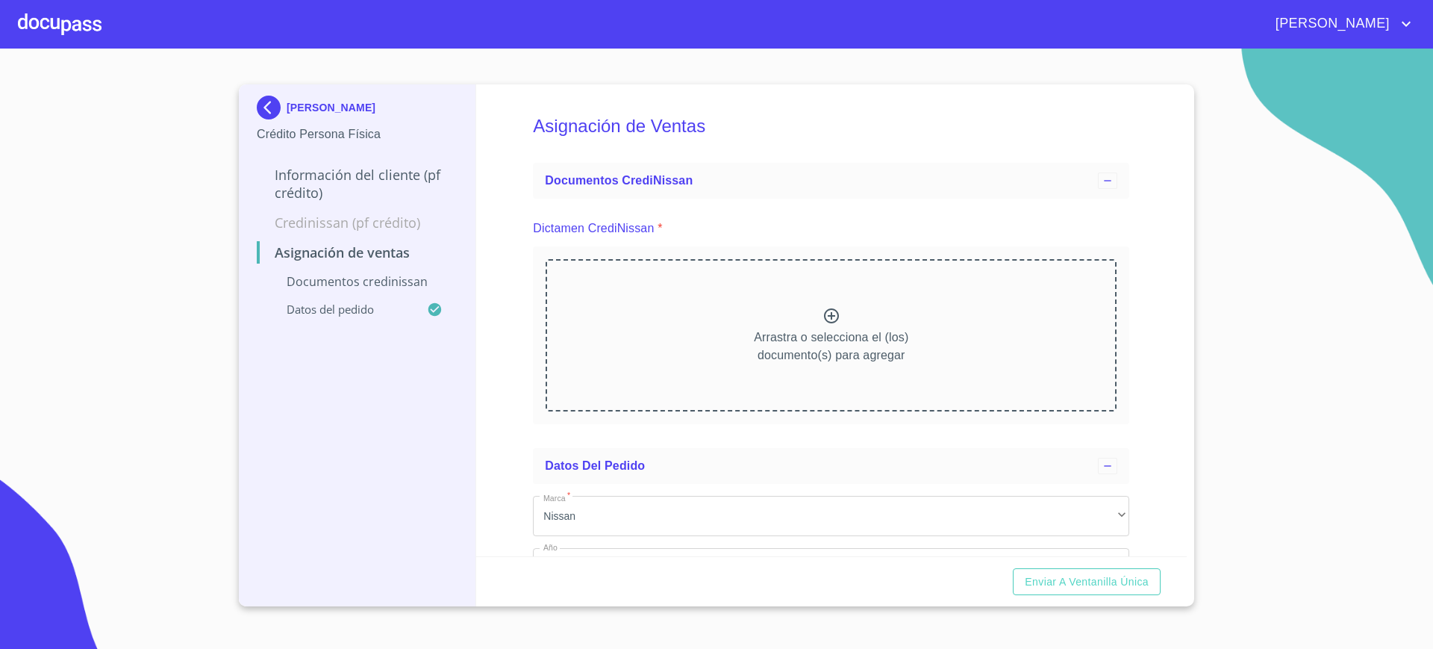 The width and height of the screenshot is (1433, 649). What do you see at coordinates (593, 228) in the screenshot?
I see `p: Dictamen CrediNissan` at bounding box center [593, 228].